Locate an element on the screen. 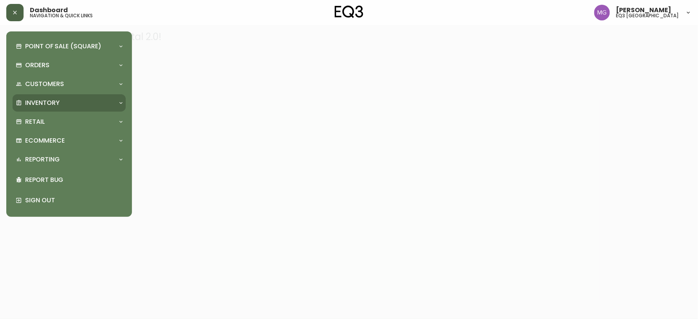 Image resolution: width=698 pixels, height=319 pixels. p: Orders is located at coordinates (37, 65).